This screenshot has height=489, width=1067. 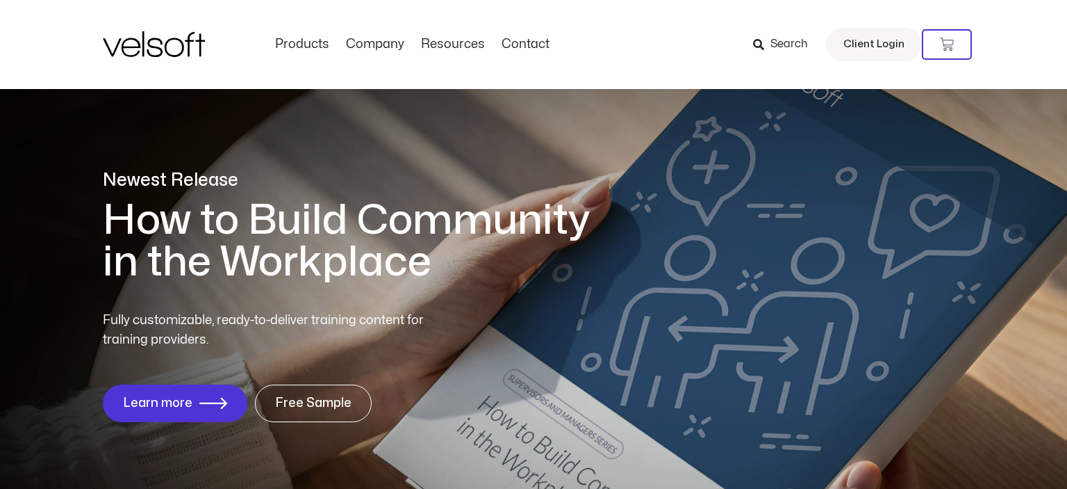 What do you see at coordinates (525, 44) in the screenshot?
I see `a: ContactMenu Toggle` at bounding box center [525, 44].